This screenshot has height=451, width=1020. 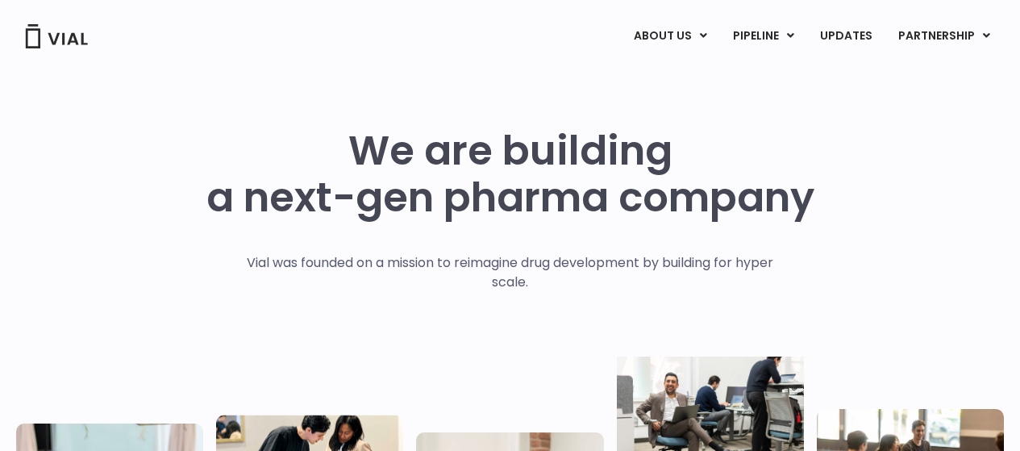 What do you see at coordinates (670, 36) in the screenshot?
I see `a: ABOUT USMenu Toggle` at bounding box center [670, 36].